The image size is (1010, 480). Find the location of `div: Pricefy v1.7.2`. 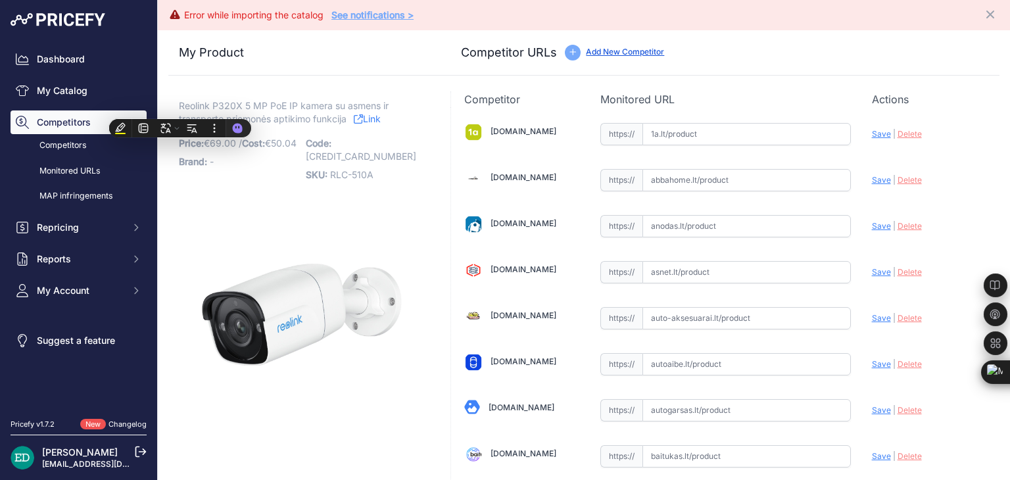

div: Pricefy v1.7.2 is located at coordinates (32, 424).